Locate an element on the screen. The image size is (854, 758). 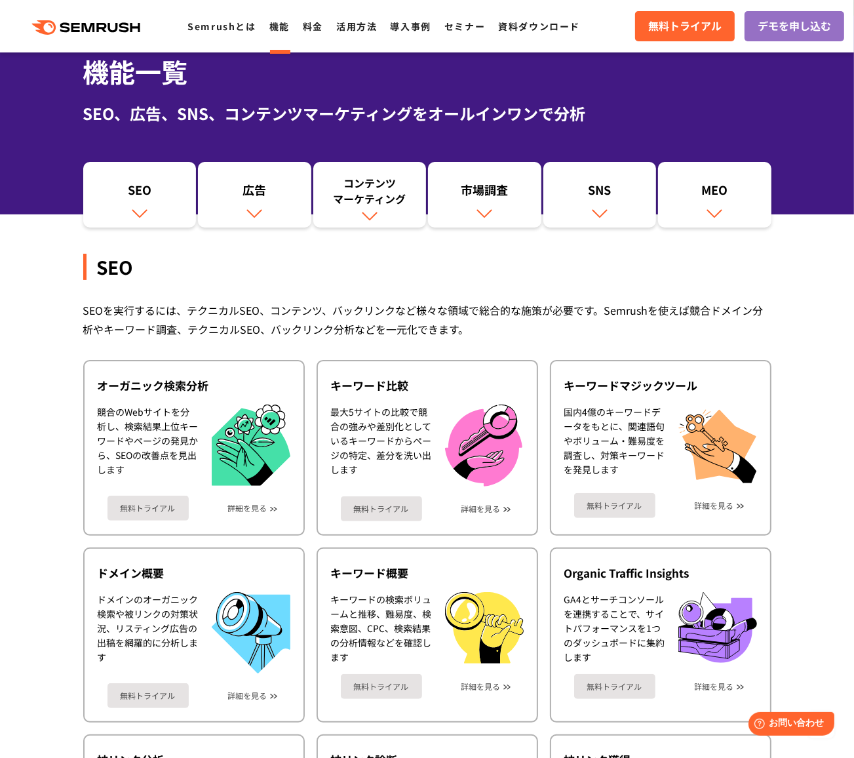
div: キーワードの検索ボリュームと推移、難易度、検索意図、CPC、検索結果の分析情報などを確認します is located at coordinates (381, 628).